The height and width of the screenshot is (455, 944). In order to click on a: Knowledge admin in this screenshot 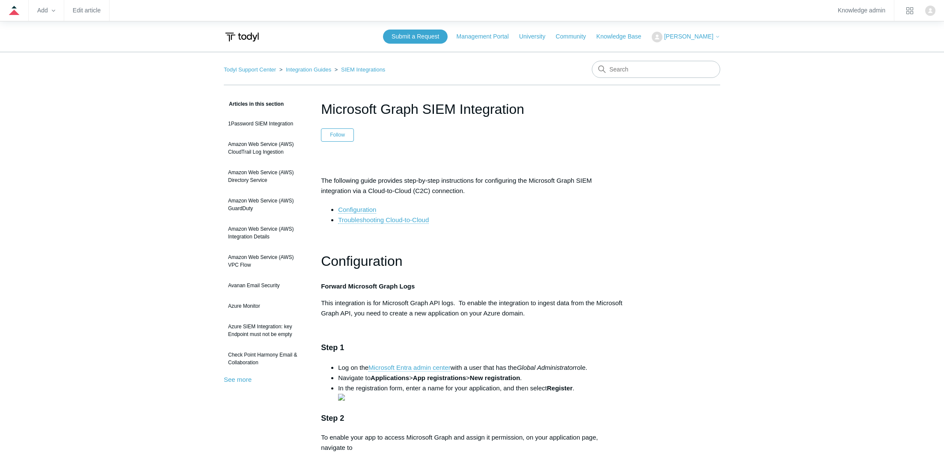, I will do `click(861, 10)`.